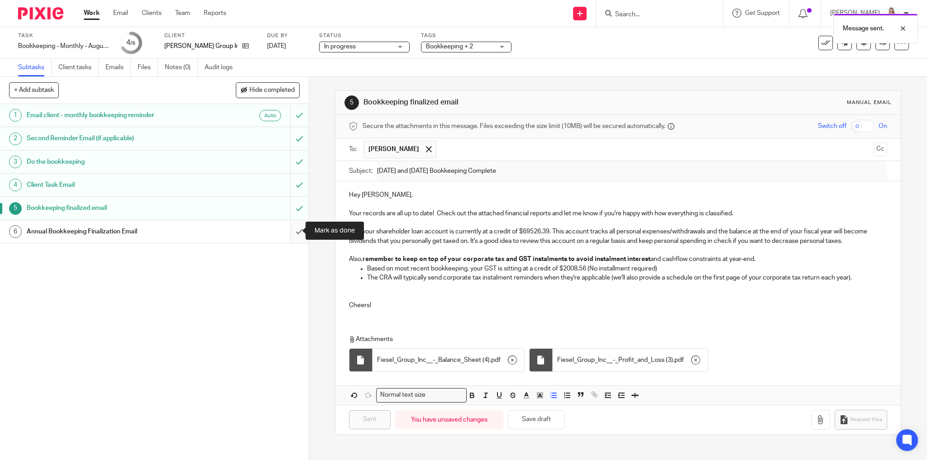 The width and height of the screenshot is (927, 460). Describe the element at coordinates (608, 339) in the screenshot. I see `p: Attachments` at that location.